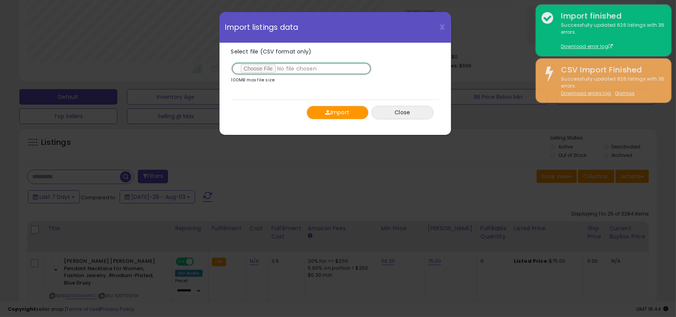 The width and height of the screenshot is (676, 317). Describe the element at coordinates (586, 93) in the screenshot. I see `a: Download errors log` at that location.